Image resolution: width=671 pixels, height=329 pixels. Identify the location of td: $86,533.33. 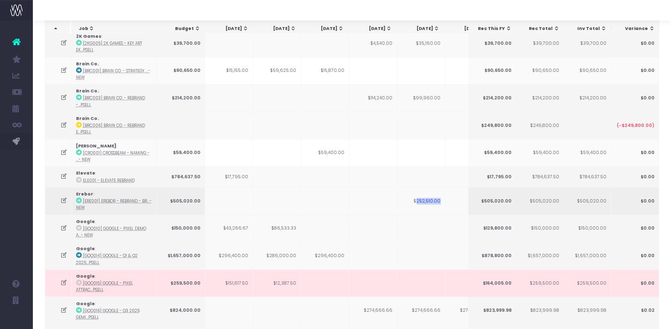
(277, 229).